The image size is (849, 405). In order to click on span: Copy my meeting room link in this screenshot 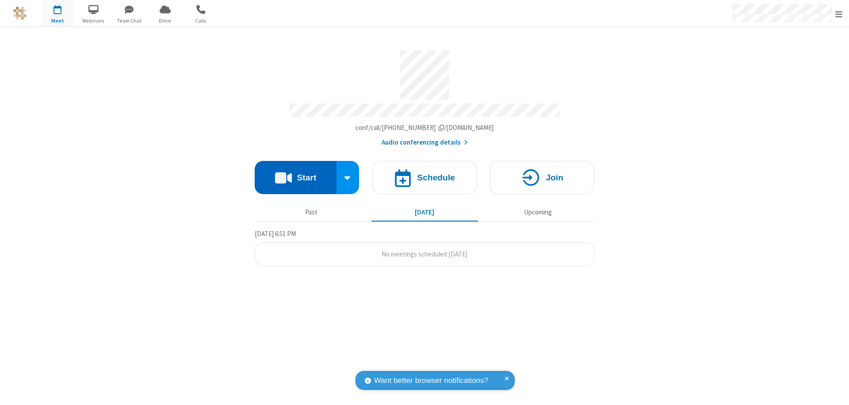, I will do `click(425, 127)`.